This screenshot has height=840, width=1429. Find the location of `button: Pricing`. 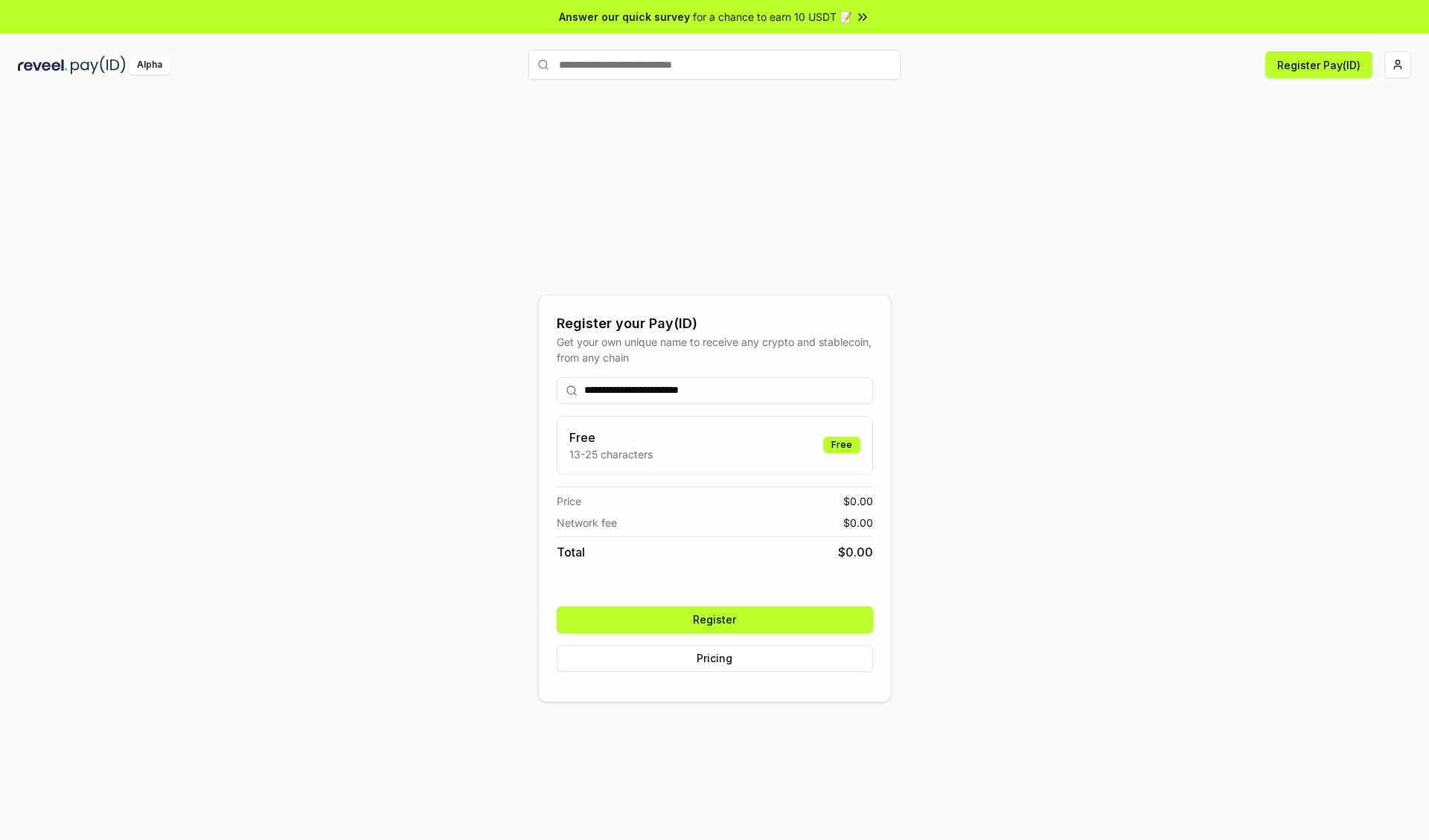

button: Pricing is located at coordinates (714, 658).